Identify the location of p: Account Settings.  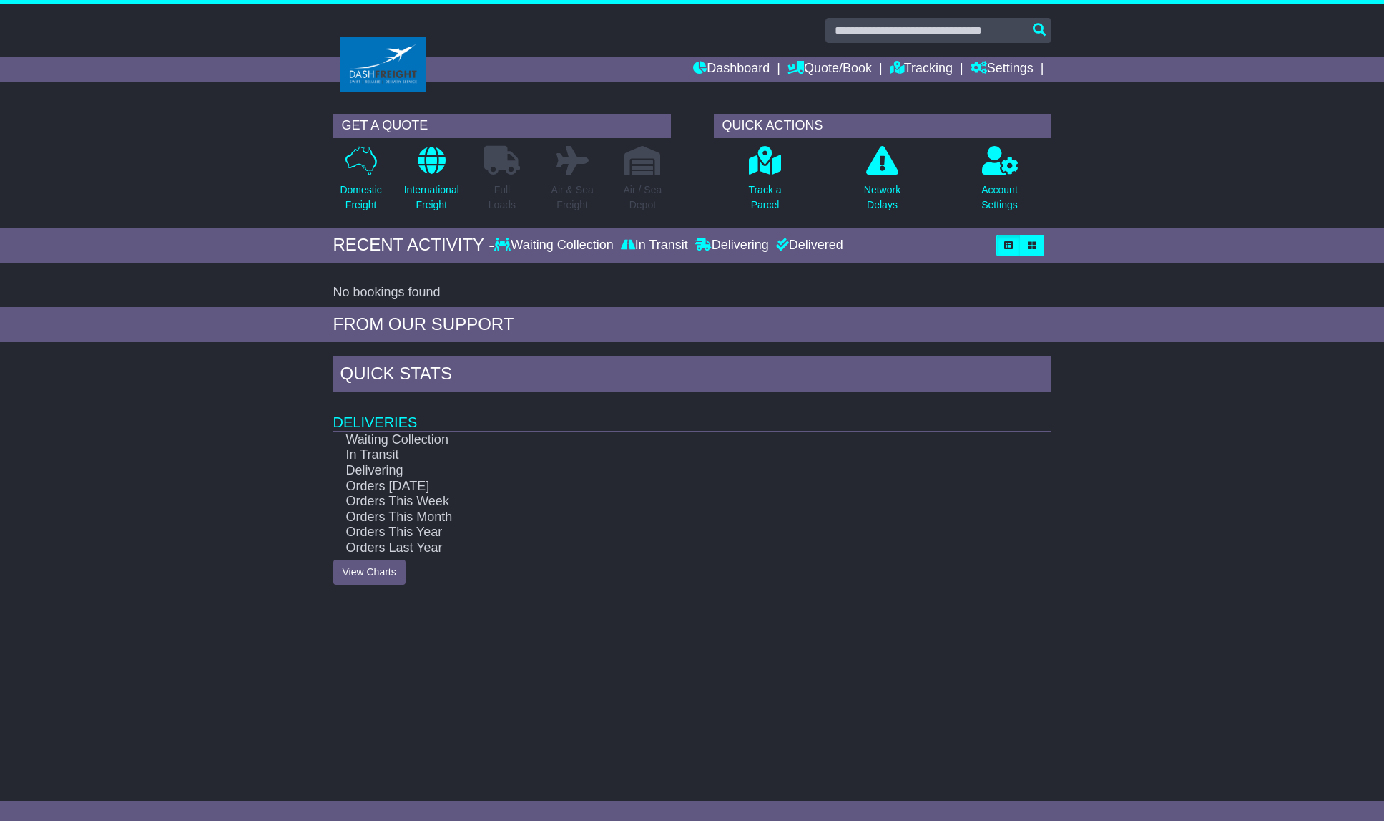
(999, 197).